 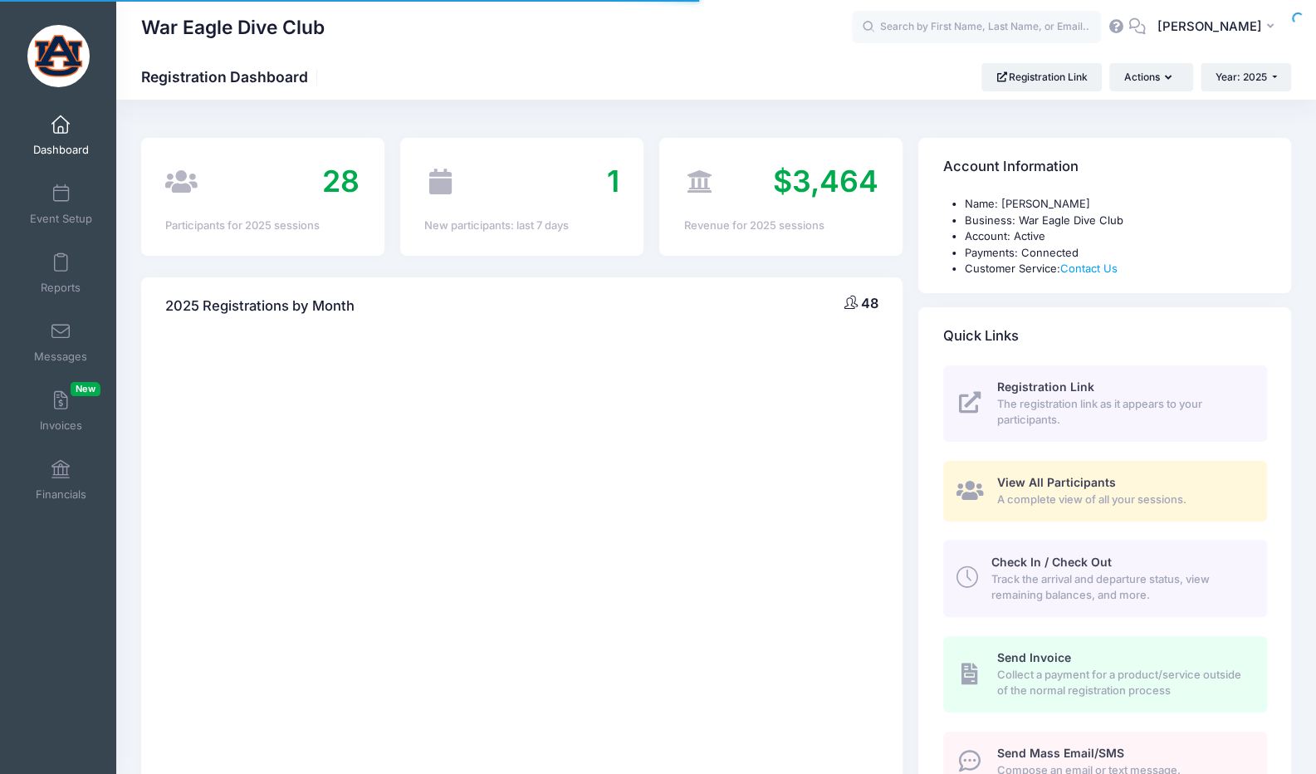 I want to click on span: Financials, so click(x=61, y=494).